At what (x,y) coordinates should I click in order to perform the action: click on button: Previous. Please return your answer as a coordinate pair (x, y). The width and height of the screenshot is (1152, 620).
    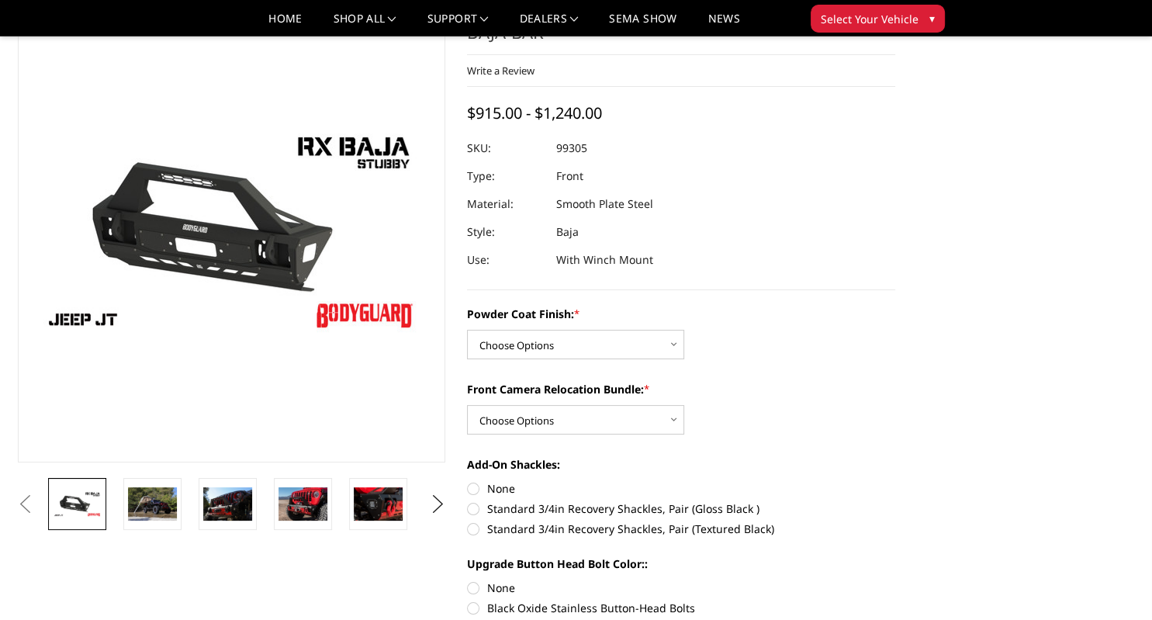
    Looking at the image, I should click on (26, 504).